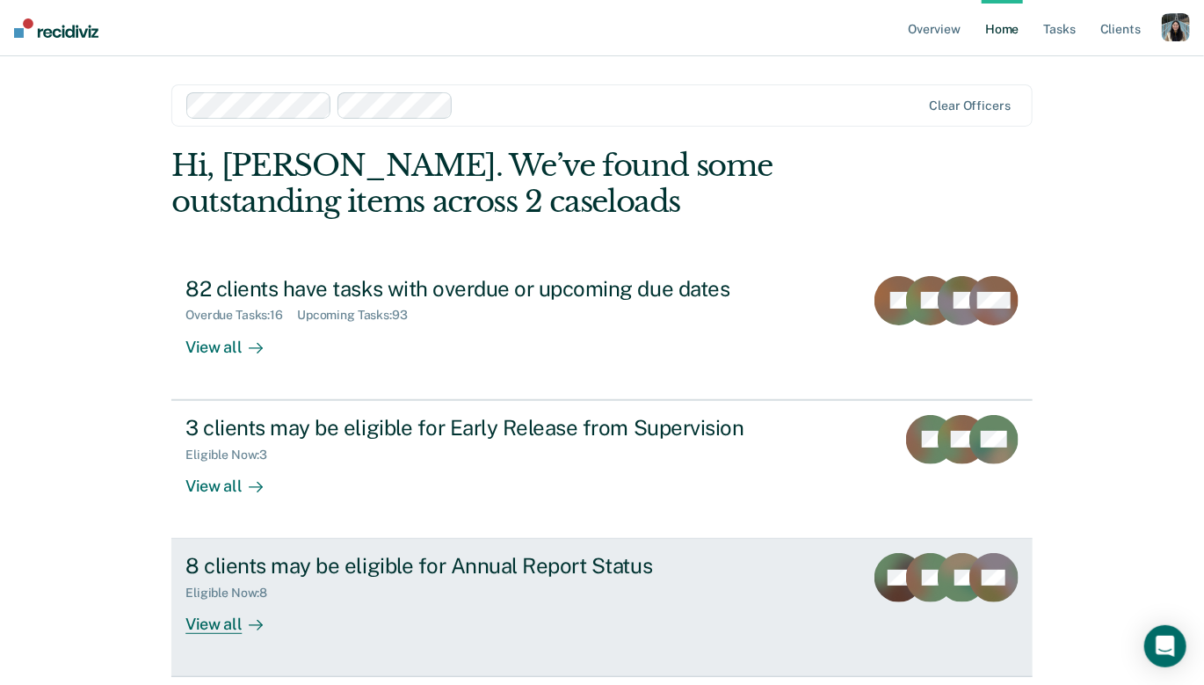 This screenshot has height=685, width=1204. What do you see at coordinates (494, 288) in the screenshot?
I see `div: 82 clients have tasks with overdue or upcoming due dates` at bounding box center [494, 288].